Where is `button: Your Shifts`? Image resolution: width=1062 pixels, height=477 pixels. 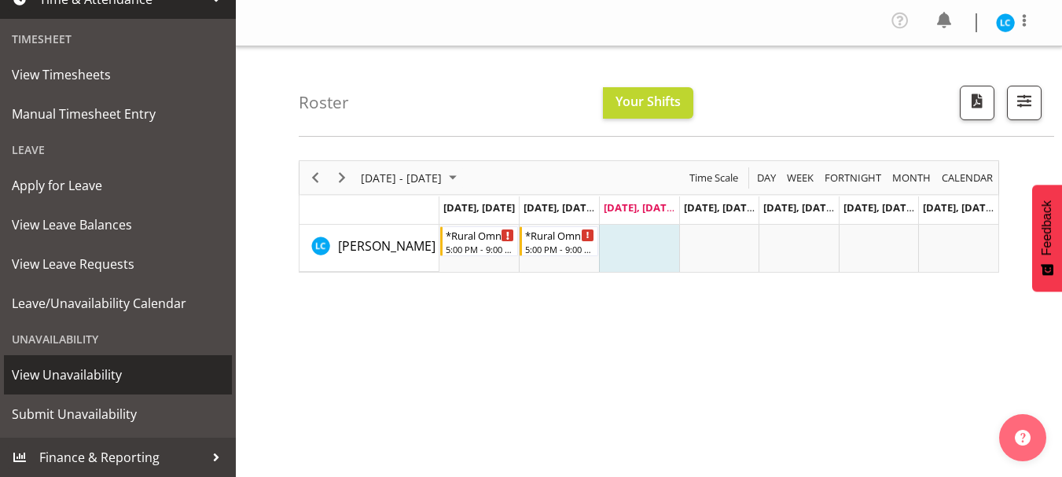
button: Your Shifts is located at coordinates (648, 103).